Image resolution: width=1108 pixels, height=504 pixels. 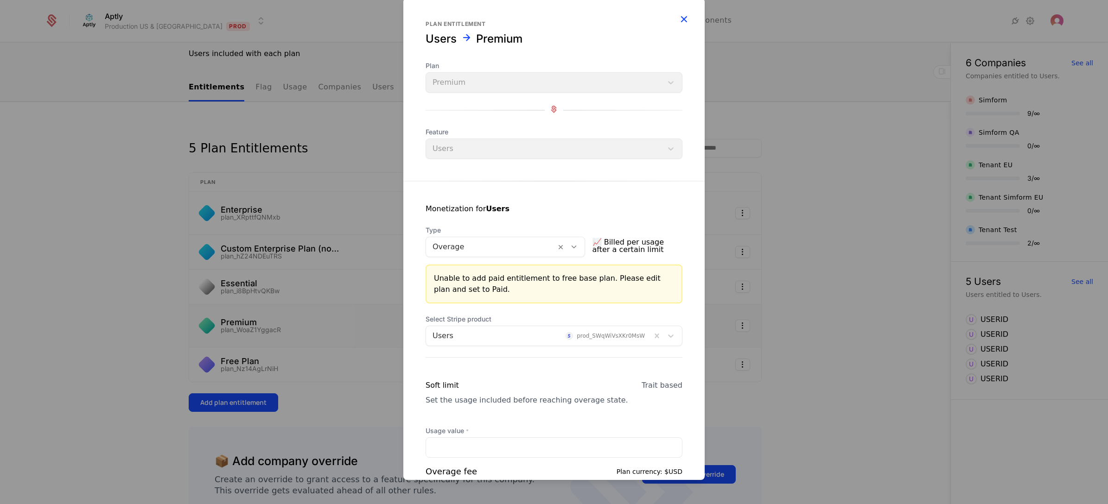 What do you see at coordinates (554, 66) in the screenshot?
I see `span: Plan` at bounding box center [554, 66].